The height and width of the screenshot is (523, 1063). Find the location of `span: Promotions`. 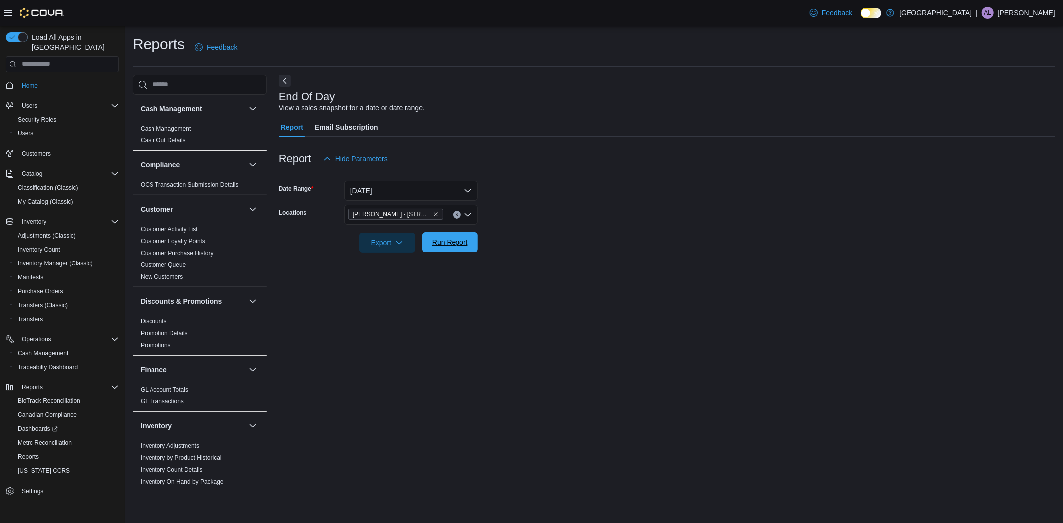

span: Promotions is located at coordinates (155, 345).